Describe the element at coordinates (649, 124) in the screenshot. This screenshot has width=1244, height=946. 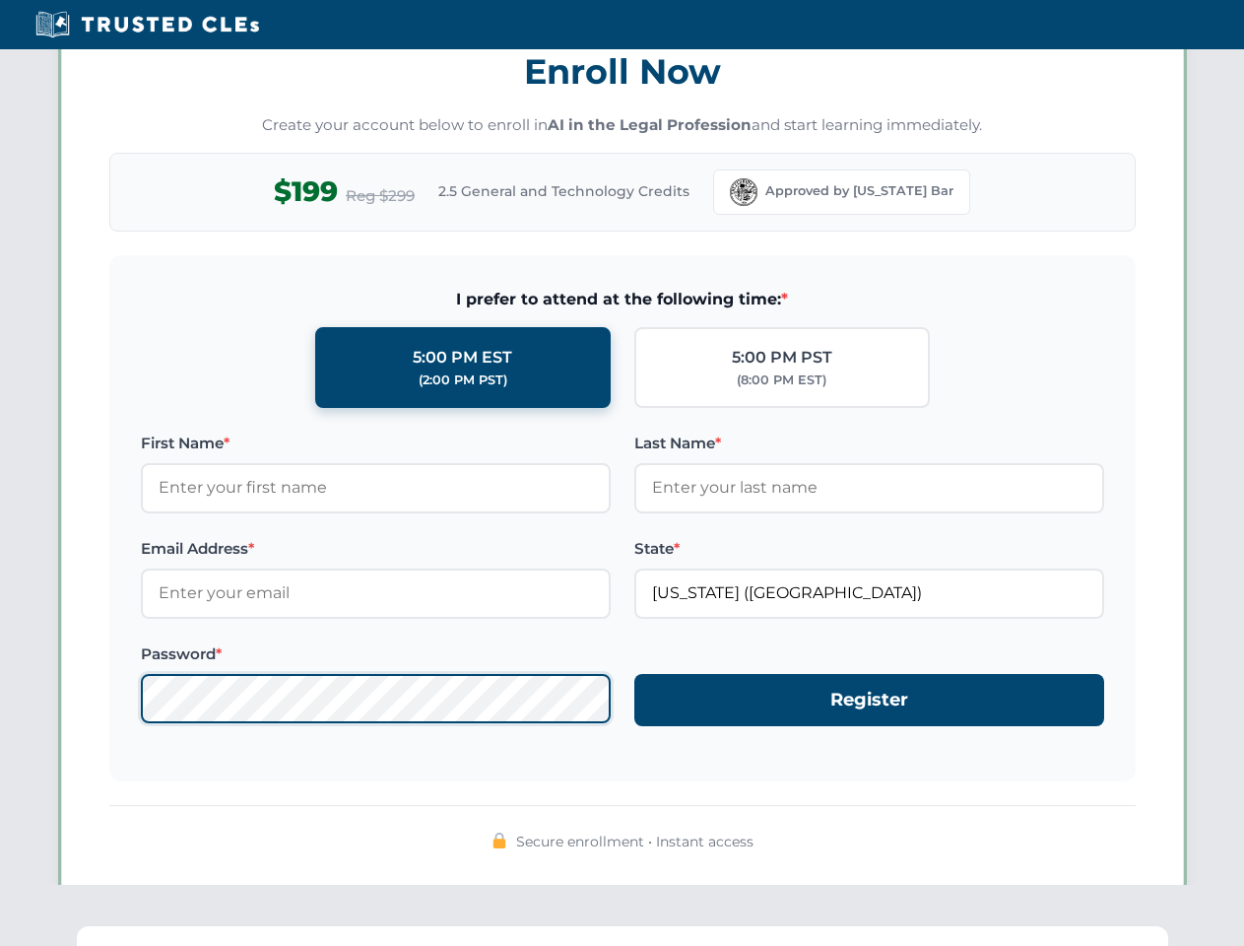
I see `strong: AI in the Legal Profession` at that location.